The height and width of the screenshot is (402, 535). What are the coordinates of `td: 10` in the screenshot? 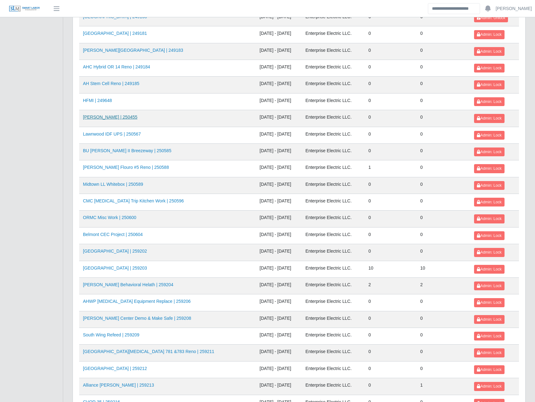 It's located at (443, 269).